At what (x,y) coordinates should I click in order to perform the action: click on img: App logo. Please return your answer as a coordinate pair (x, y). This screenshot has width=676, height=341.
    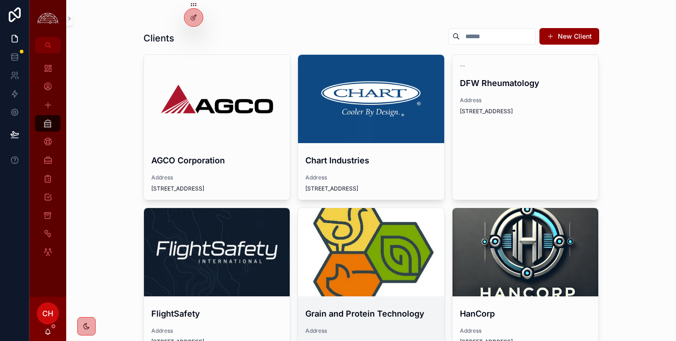
    Looking at the image, I should click on (48, 18).